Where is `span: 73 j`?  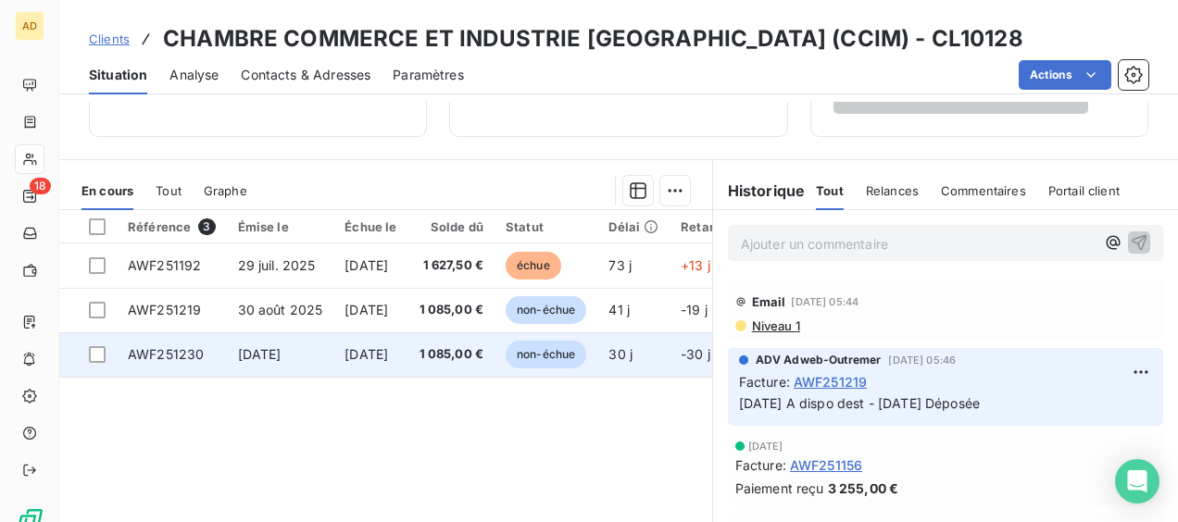
span: 73 j is located at coordinates (620, 265).